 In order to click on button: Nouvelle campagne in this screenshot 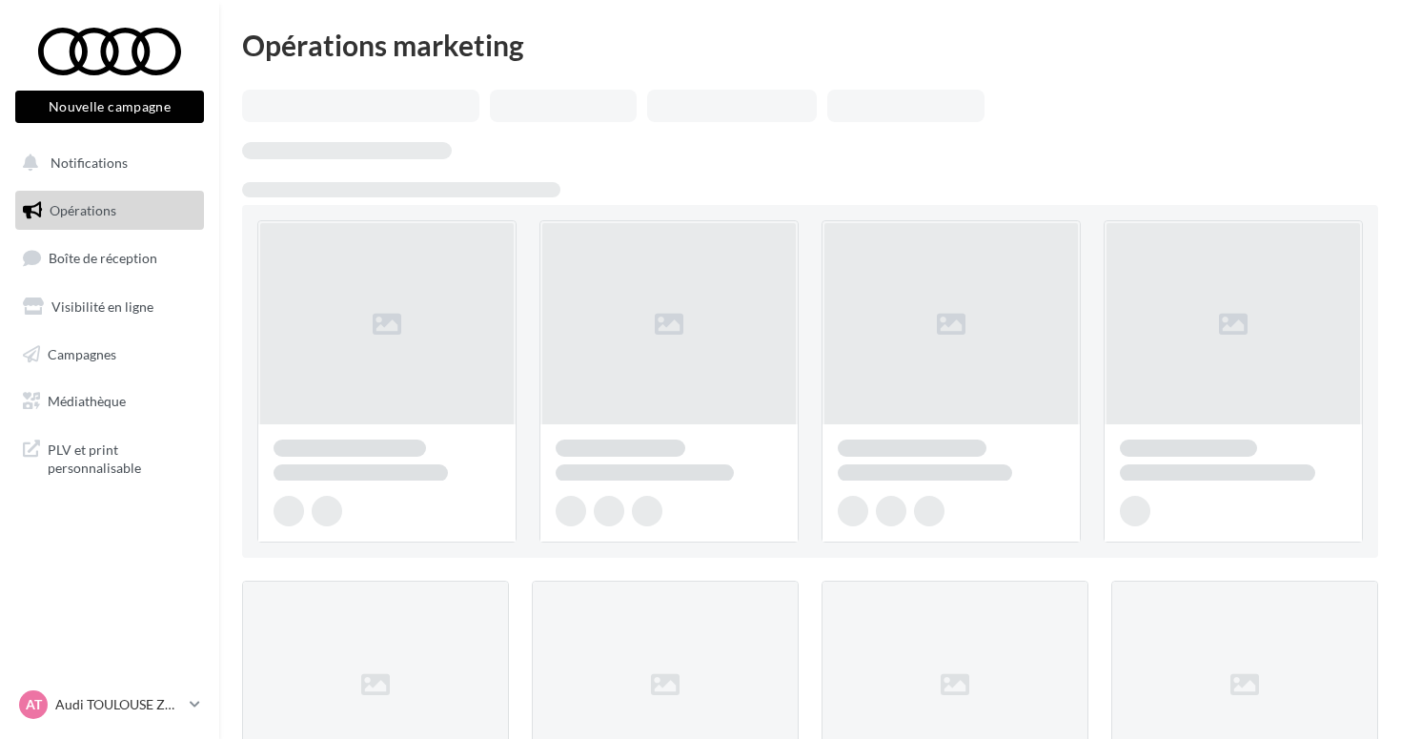, I will do `click(110, 107)`.